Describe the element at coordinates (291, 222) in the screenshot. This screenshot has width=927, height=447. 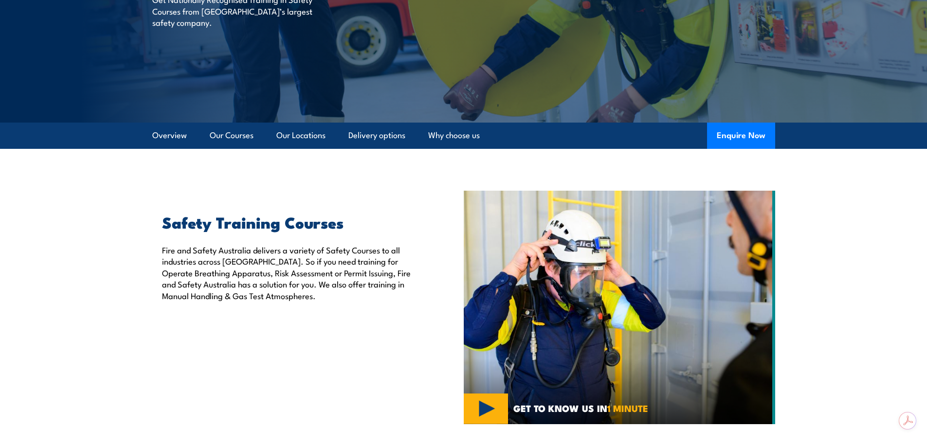
I see `h2: Safety Training Courses` at that location.